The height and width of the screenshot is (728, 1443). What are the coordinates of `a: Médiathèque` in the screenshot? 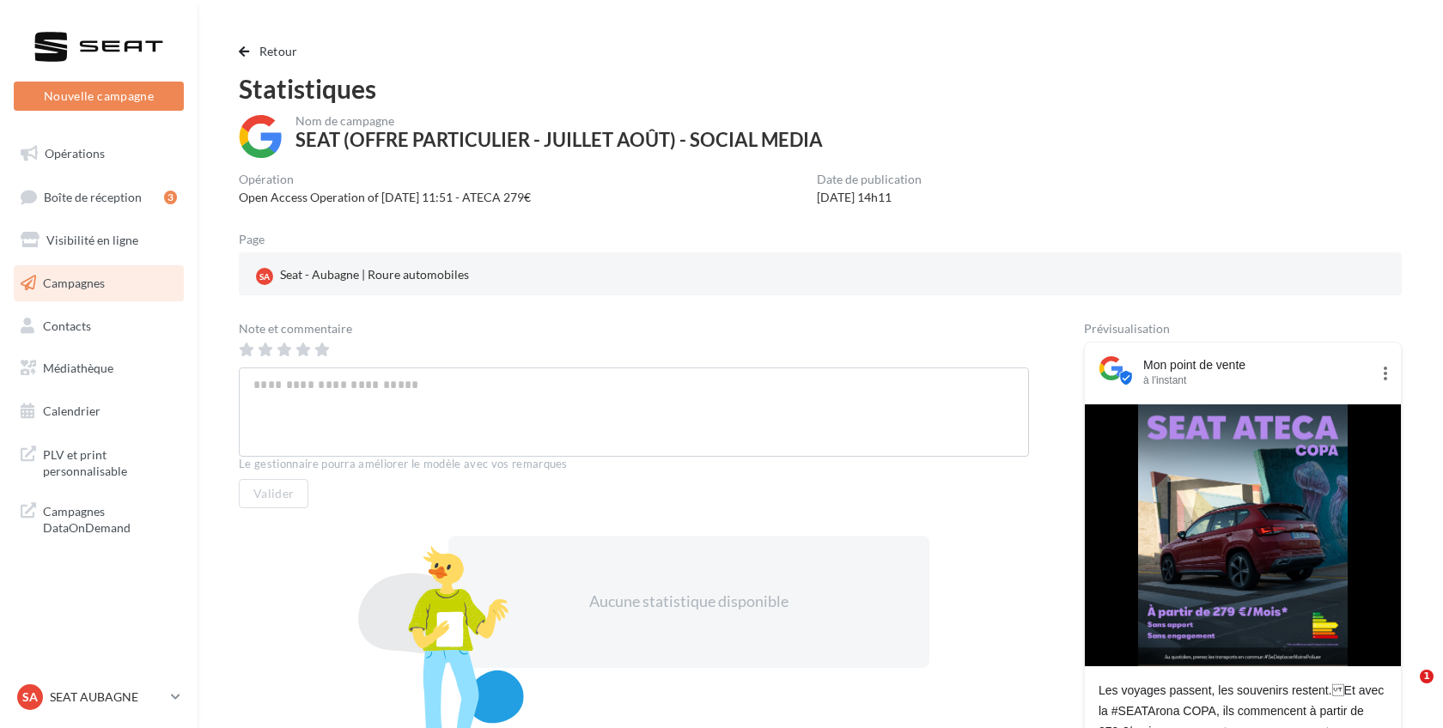 It's located at (99, 368).